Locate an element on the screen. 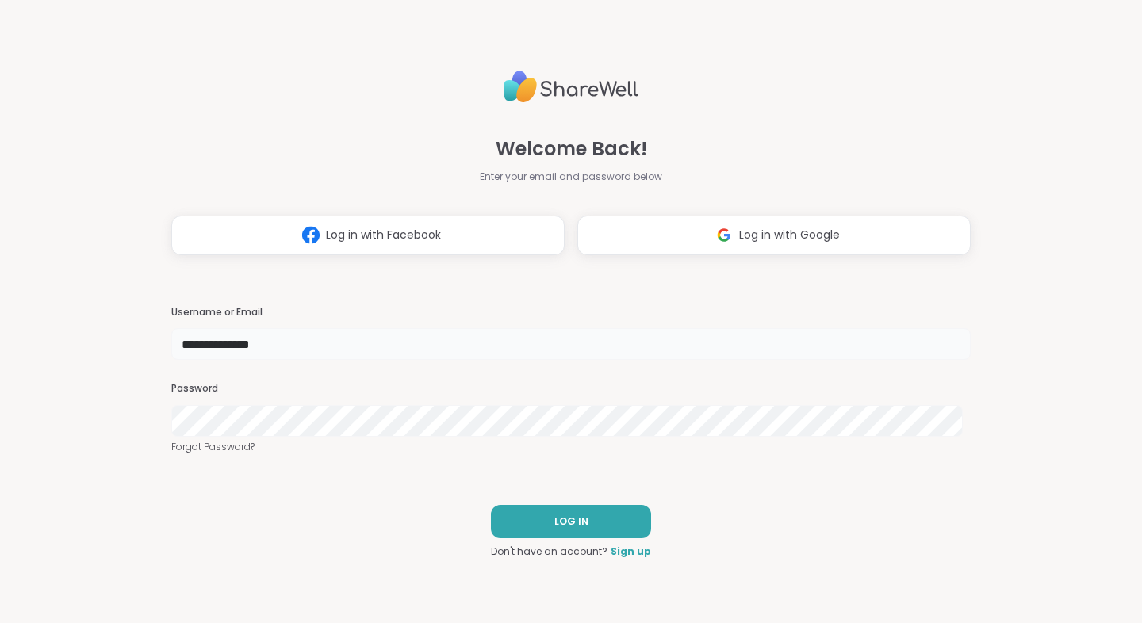 Image resolution: width=1142 pixels, height=623 pixels. a: Sign up is located at coordinates (630, 552).